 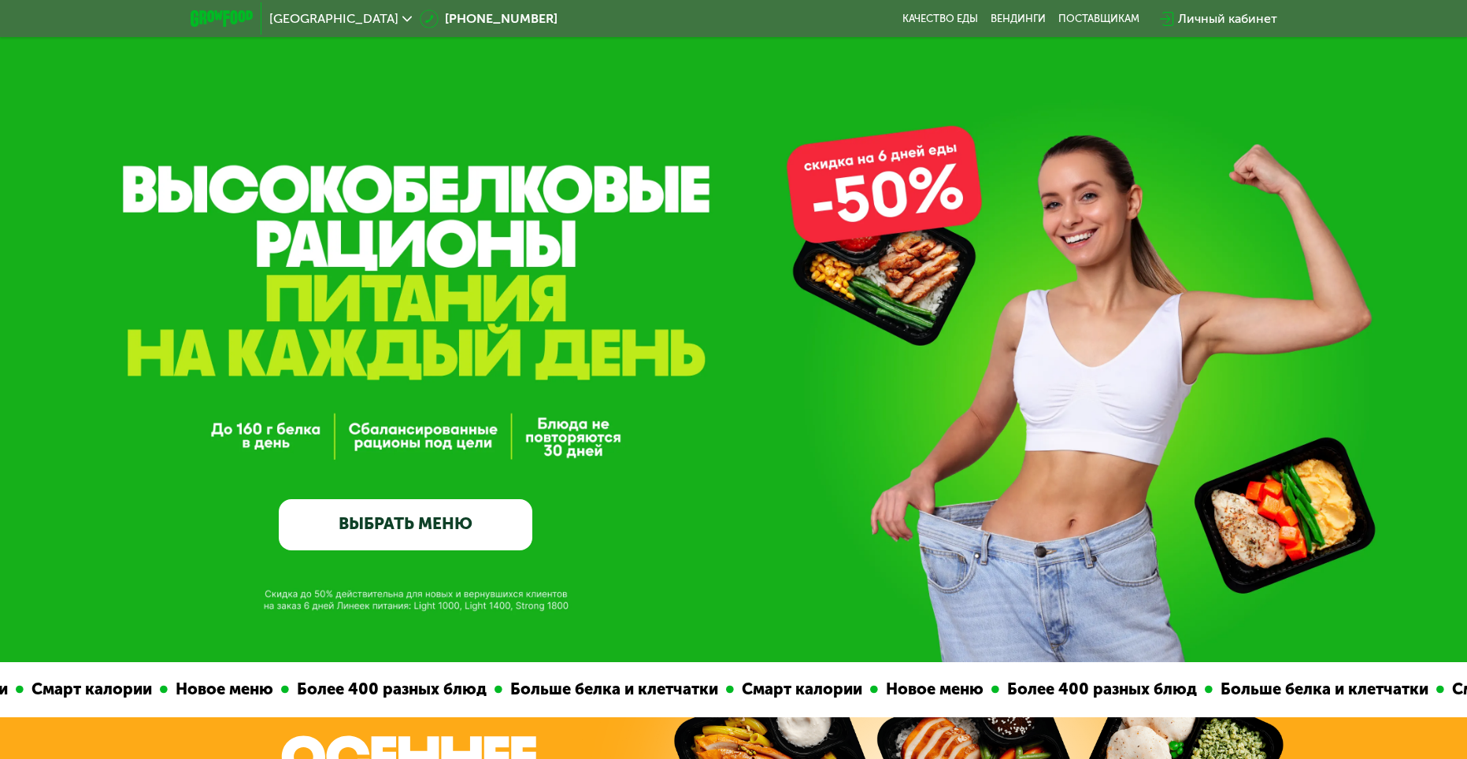 What do you see at coordinates (940, 19) in the screenshot?
I see `a: Качество еды` at bounding box center [940, 19].